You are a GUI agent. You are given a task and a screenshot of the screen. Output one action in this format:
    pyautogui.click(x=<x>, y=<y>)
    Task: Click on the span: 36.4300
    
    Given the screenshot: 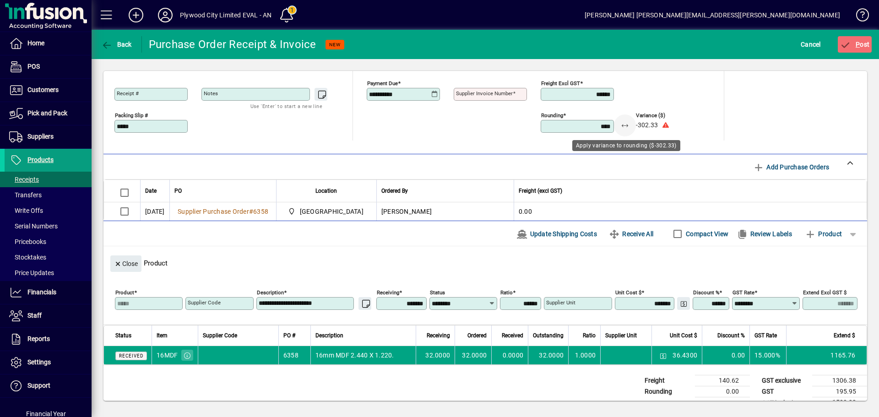 What is the action you would take?
    pyautogui.click(x=685, y=355)
    